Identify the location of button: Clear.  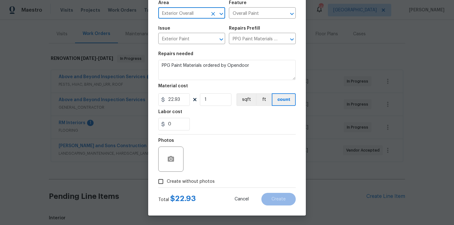
(213, 14).